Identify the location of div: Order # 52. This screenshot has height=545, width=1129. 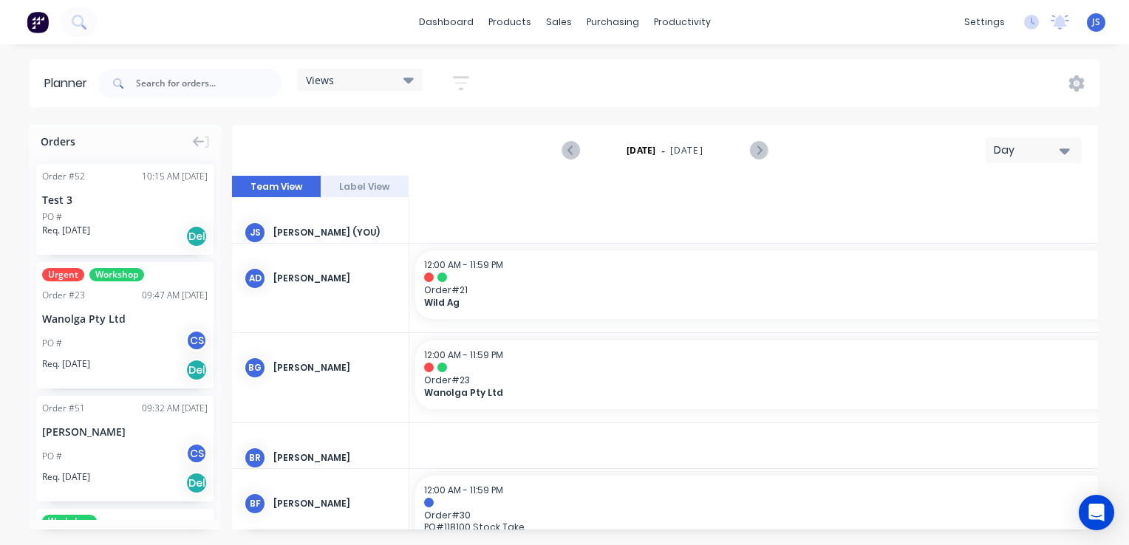
(64, 177).